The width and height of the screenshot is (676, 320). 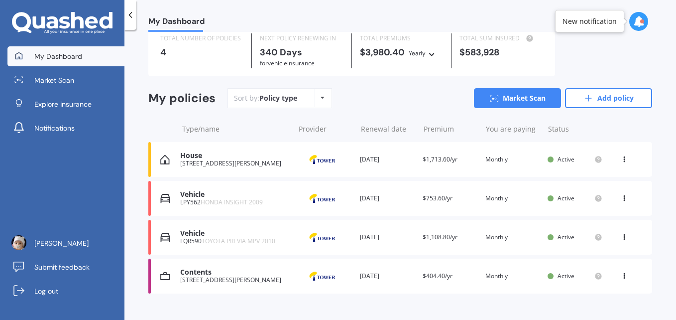 What do you see at coordinates (234, 241) in the screenshot?
I see `div: FQR590` at bounding box center [234, 241].